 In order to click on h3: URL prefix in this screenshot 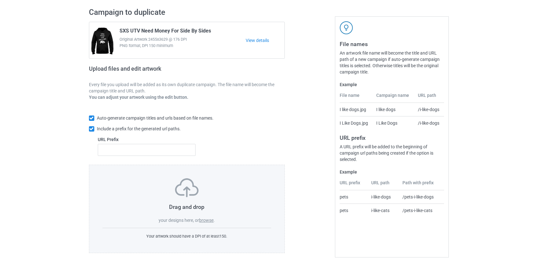, I will do `click(392, 138)`.